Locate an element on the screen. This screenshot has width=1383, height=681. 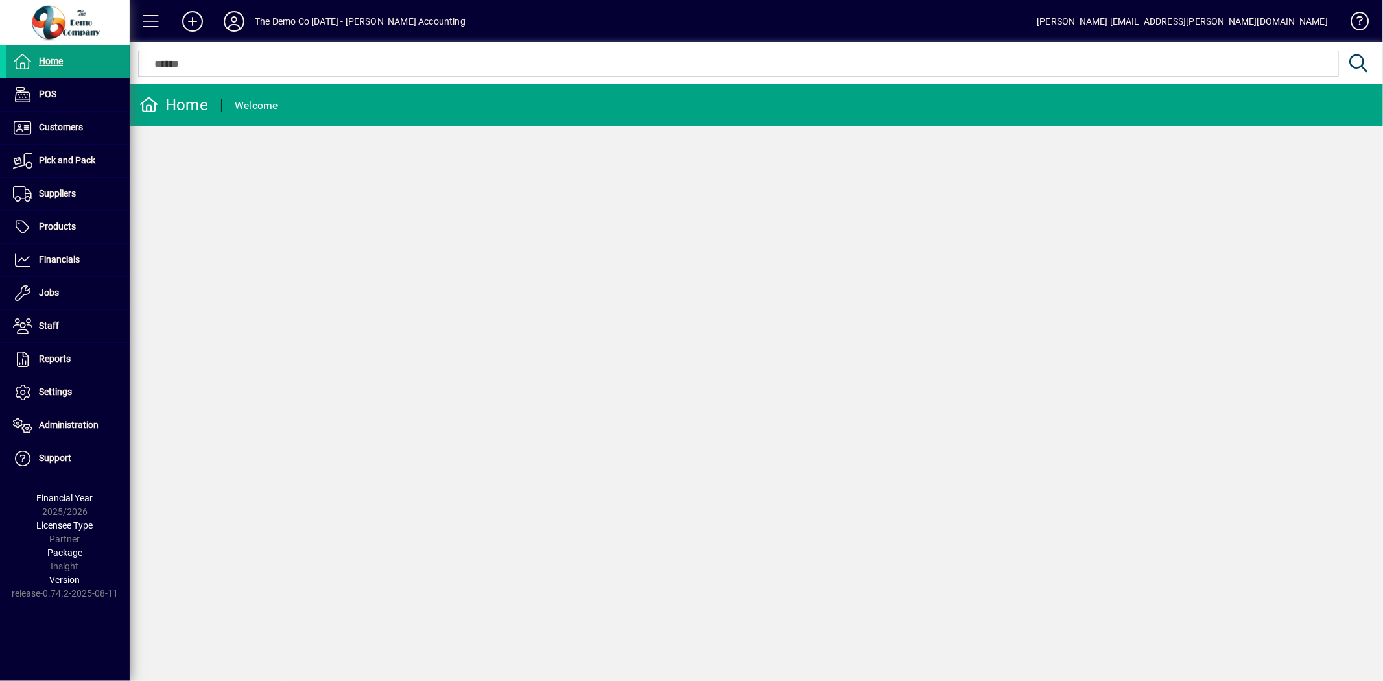
div: Home is located at coordinates (174, 105).